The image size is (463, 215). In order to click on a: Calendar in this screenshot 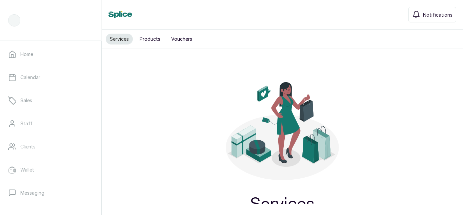, I will do `click(51, 77)`.